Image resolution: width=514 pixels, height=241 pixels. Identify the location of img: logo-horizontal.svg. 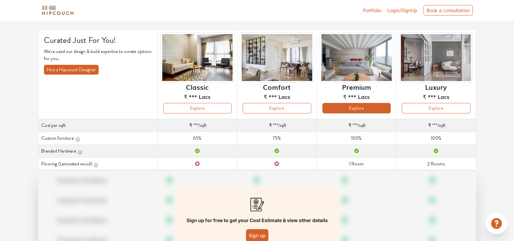
(58, 10).